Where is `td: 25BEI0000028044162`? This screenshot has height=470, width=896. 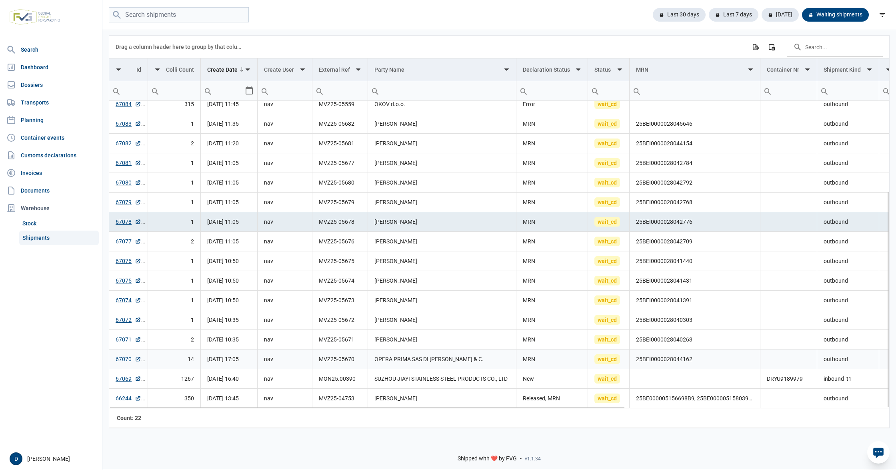 td: 25BEI0000028044162 is located at coordinates (695, 359).